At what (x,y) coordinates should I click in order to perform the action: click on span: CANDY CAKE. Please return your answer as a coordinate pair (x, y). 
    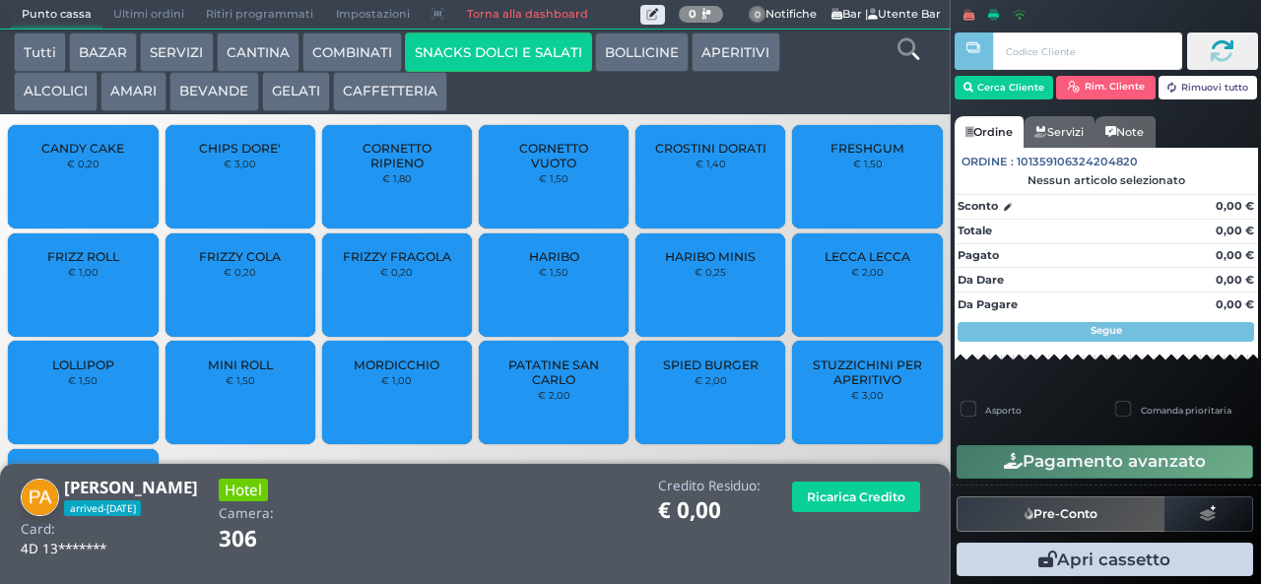
    Looking at the image, I should click on (83, 148).